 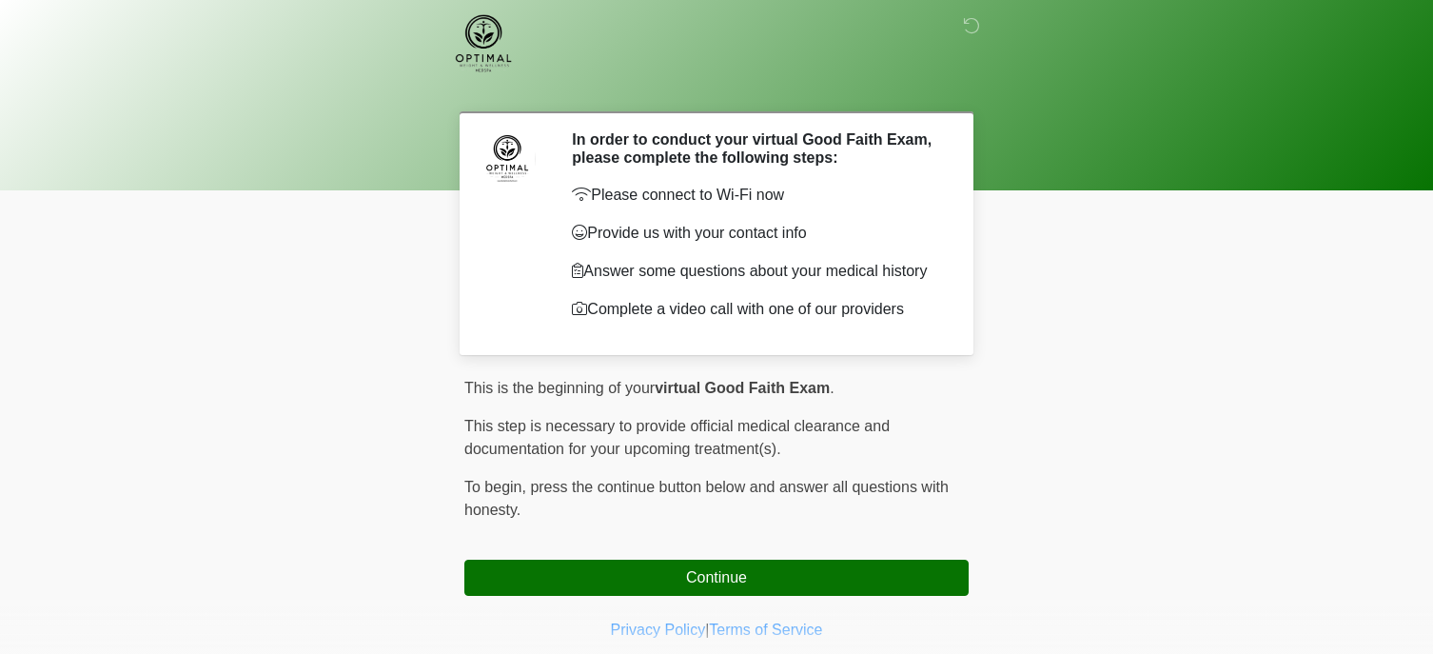 I want to click on p: Complete a video call with one of our providers, so click(x=755, y=309).